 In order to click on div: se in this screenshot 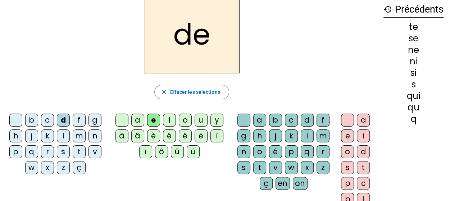, I will do `click(413, 38)`.